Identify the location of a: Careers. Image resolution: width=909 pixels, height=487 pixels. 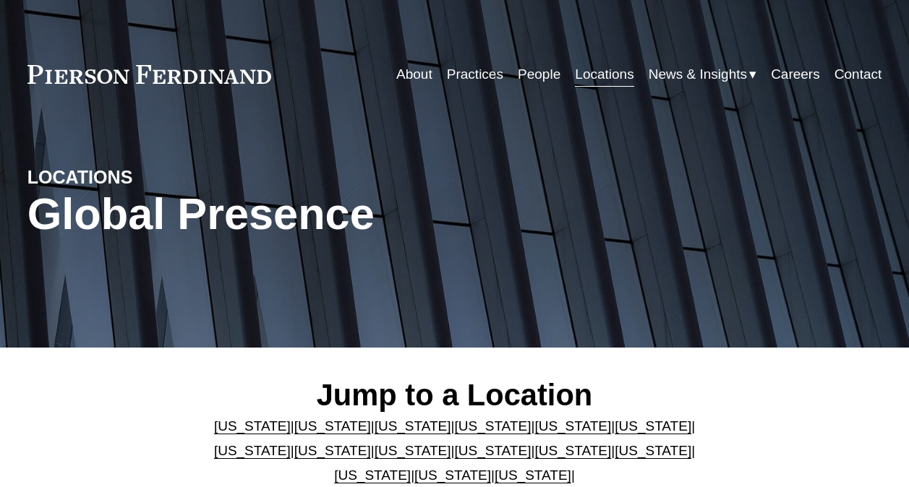
(795, 74).